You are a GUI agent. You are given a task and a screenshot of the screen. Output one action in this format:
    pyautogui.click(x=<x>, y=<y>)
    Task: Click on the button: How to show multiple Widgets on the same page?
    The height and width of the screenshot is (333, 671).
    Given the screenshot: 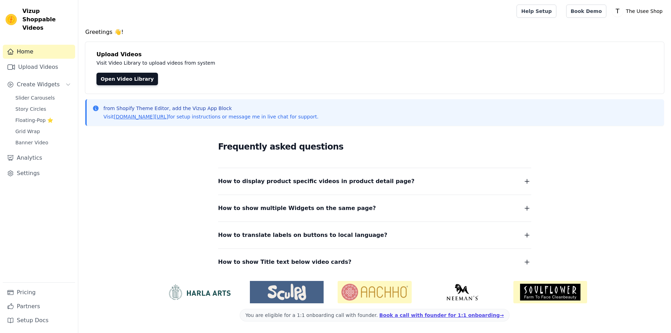 What is the action you would take?
    pyautogui.click(x=375, y=208)
    